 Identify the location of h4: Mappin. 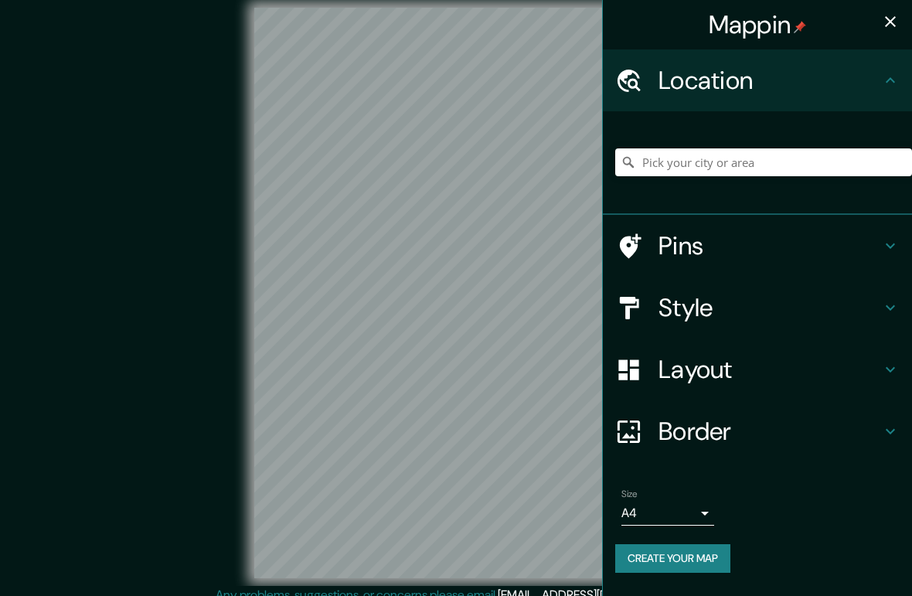
(758, 25).